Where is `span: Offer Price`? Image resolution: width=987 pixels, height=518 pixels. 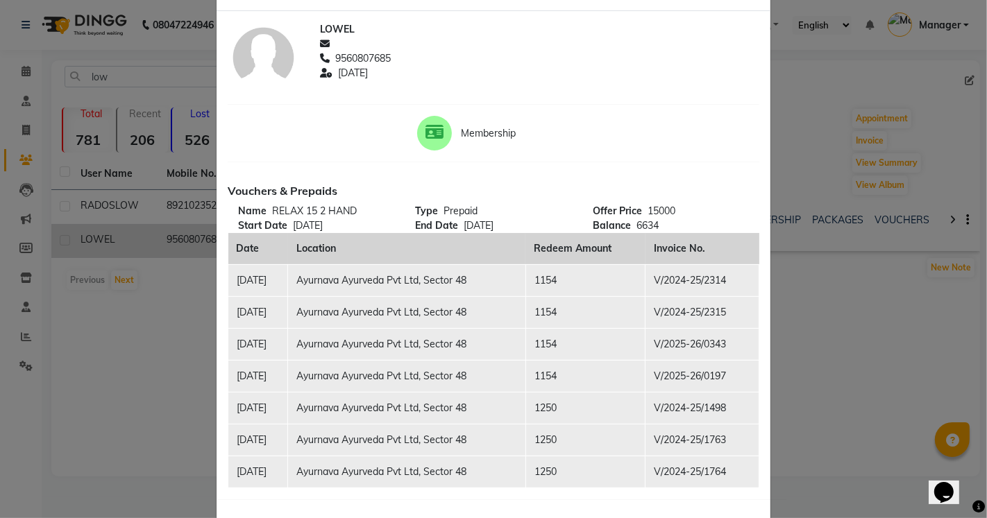
span: Offer Price is located at coordinates (617, 211).